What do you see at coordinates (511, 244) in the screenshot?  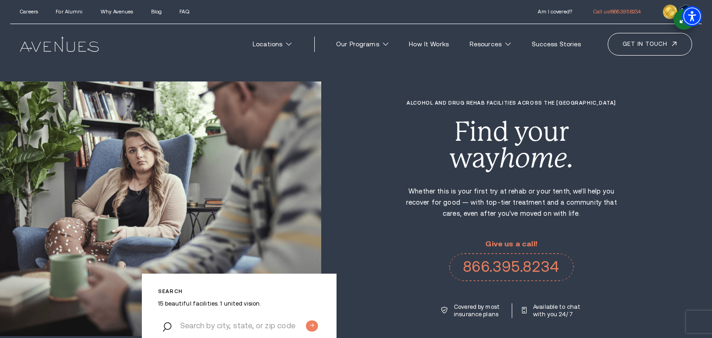 I see `p: Give us a call!` at bounding box center [511, 244].